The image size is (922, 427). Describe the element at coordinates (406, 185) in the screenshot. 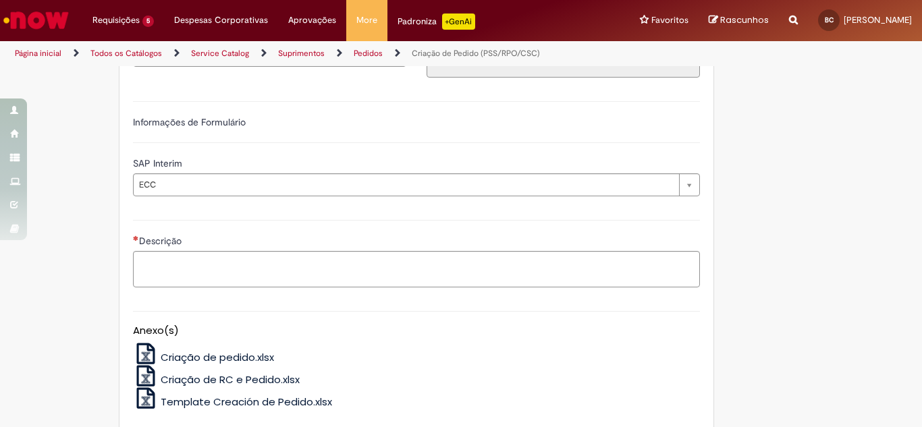

I see `span: ECC` at that location.